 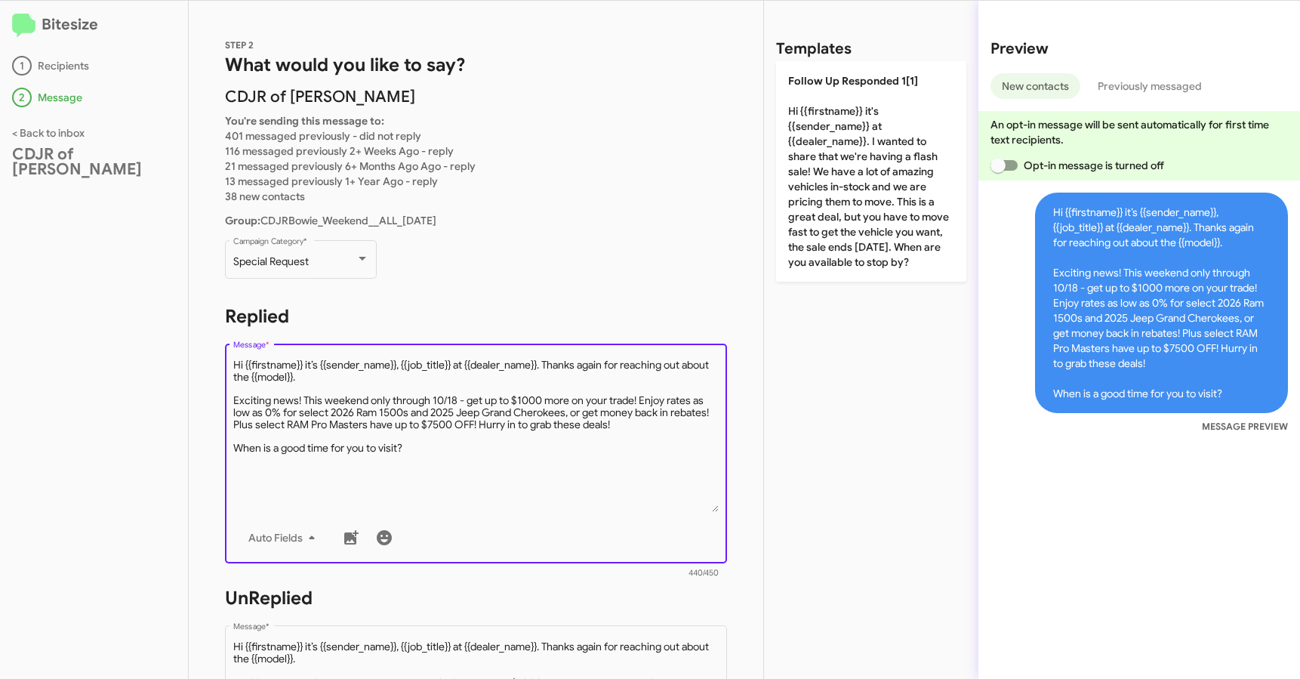 I want to click on span: Hi {{firstname}} it’s {{sender_name}}, {{job_title}} at {{dealer_name}}. Thanks again for reachin..., so click(x=1161, y=303).